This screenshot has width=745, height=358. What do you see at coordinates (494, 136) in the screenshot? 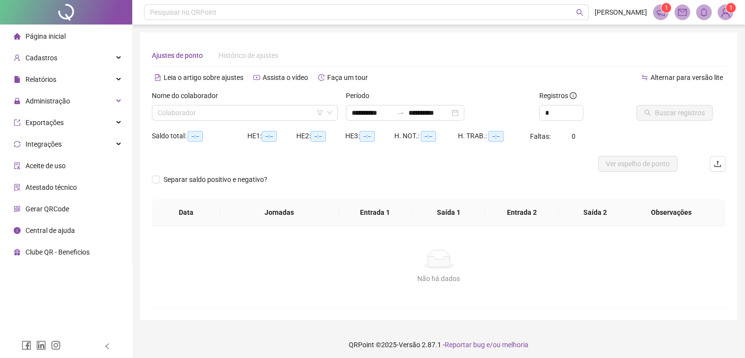
I see `div: H. TRAB.:` at bounding box center [494, 136].